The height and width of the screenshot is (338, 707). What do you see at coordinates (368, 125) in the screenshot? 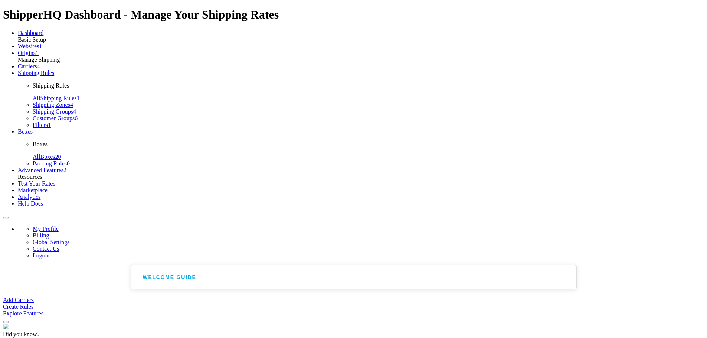
I see `li: Filters` at bounding box center [368, 125].